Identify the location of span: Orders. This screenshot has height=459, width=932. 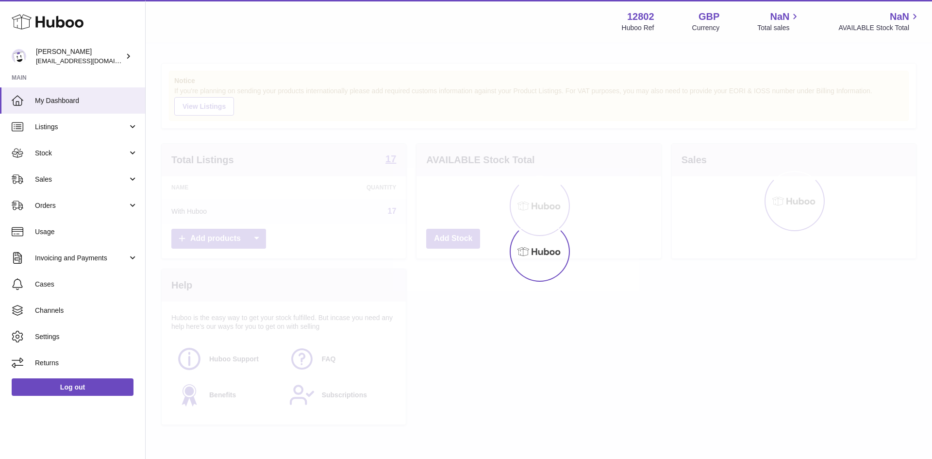
(81, 205).